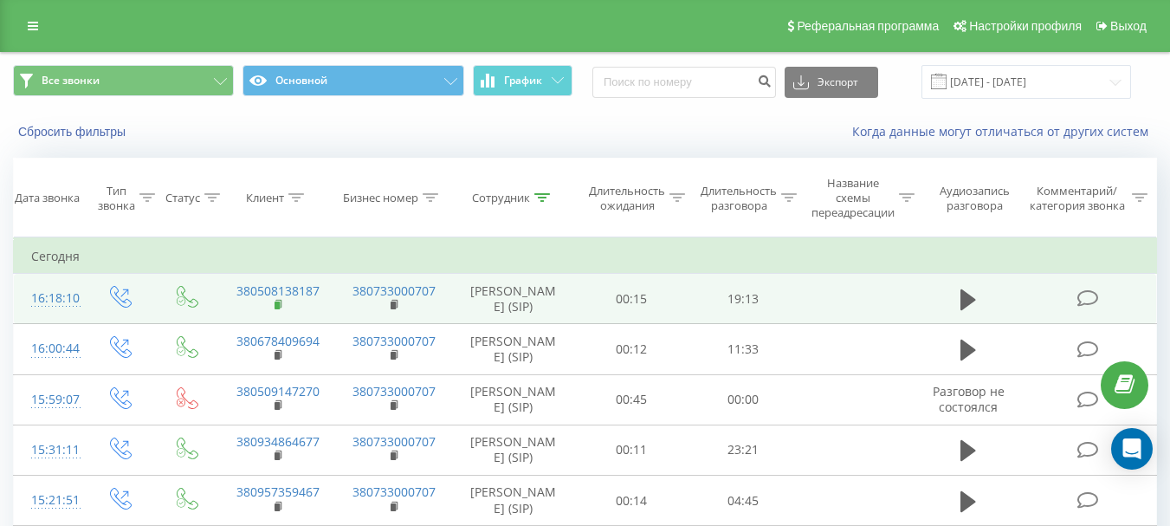 The width and height of the screenshot is (1170, 526). Describe the element at coordinates (853, 198) in the screenshot. I see `div: Название схемы переадресации` at that location.